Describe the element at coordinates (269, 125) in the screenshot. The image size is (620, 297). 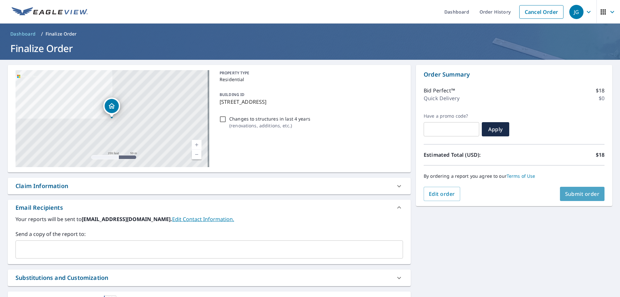
I see `p: ( renovations, additions, etc. )` at that location.